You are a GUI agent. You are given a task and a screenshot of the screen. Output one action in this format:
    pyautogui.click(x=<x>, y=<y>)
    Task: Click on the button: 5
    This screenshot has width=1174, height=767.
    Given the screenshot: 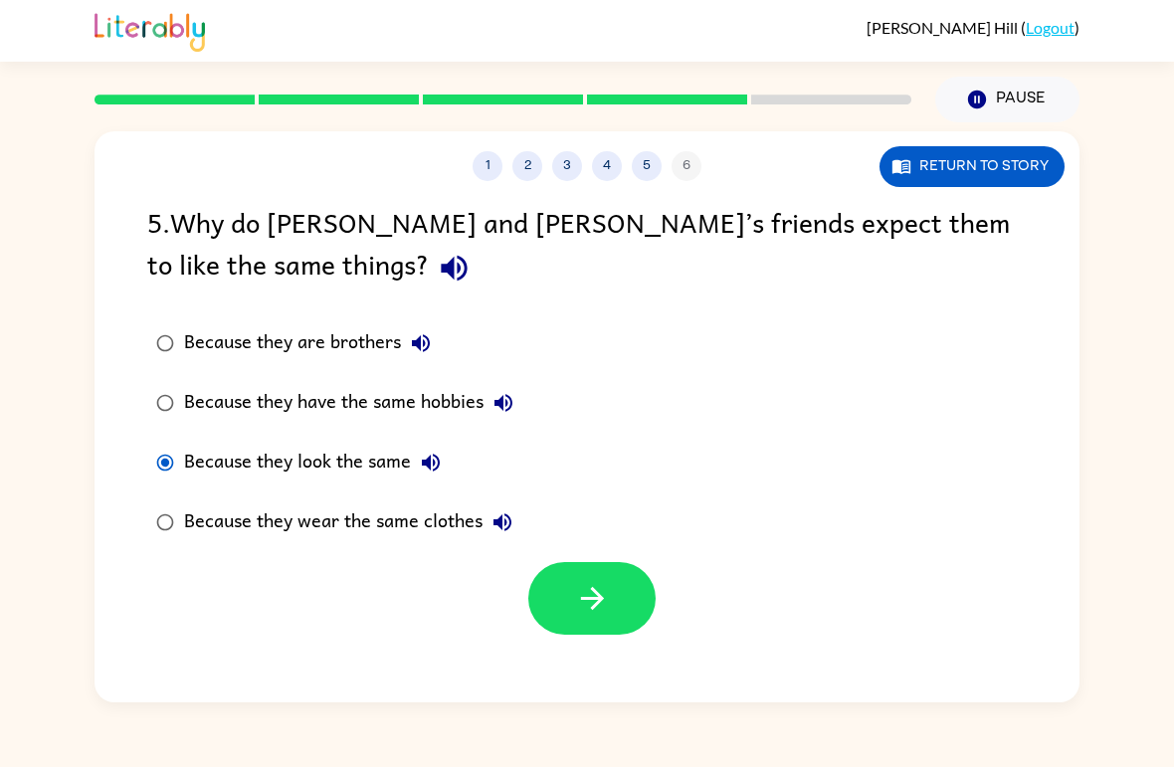 What is the action you would take?
    pyautogui.click(x=647, y=166)
    